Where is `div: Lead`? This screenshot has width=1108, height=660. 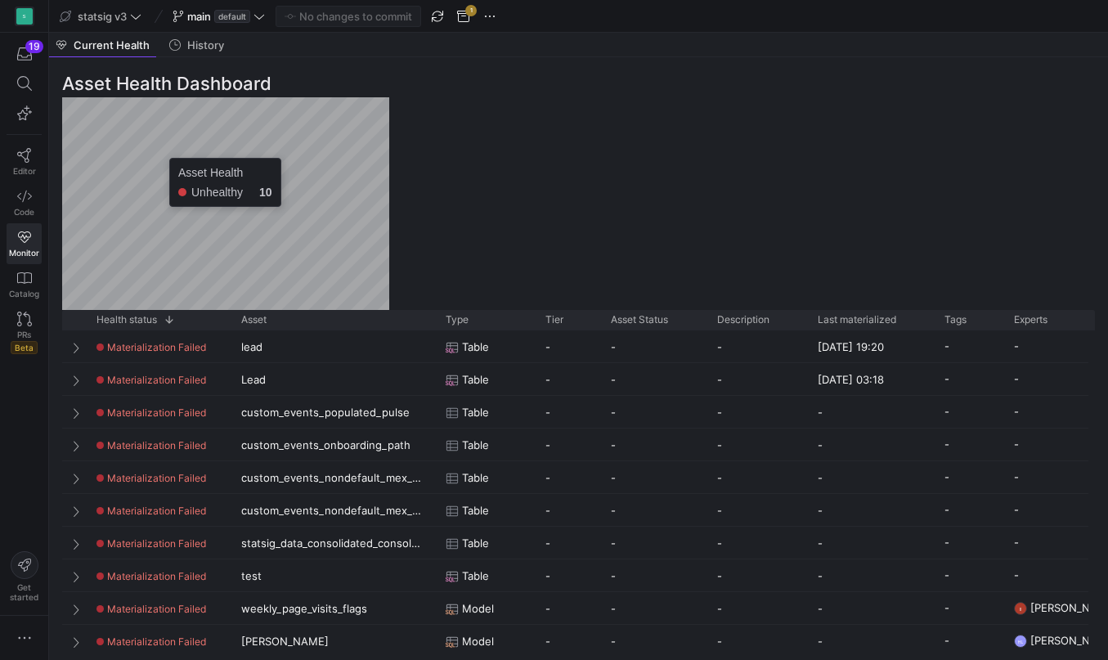 div: Lead is located at coordinates (334, 378).